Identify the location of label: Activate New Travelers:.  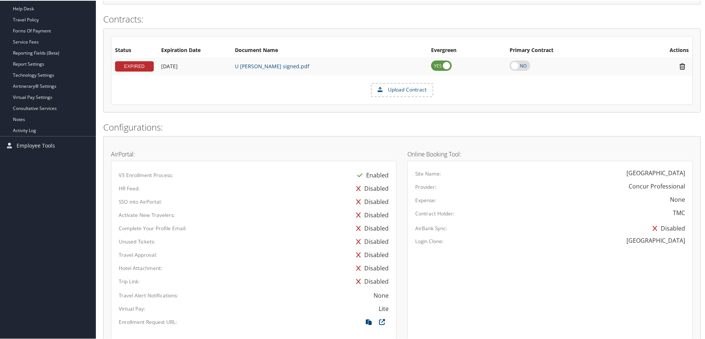
(147, 214).